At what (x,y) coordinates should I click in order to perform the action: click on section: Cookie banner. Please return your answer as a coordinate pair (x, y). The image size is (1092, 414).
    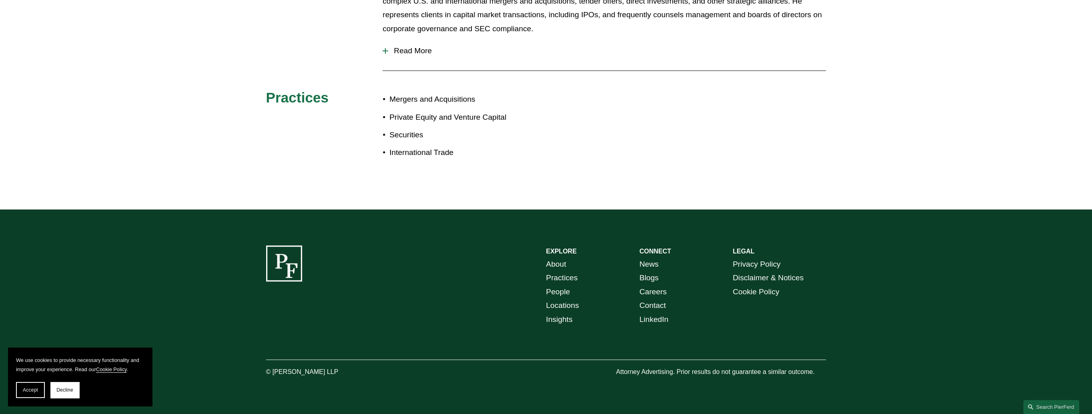
    Looking at the image, I should click on (80, 377).